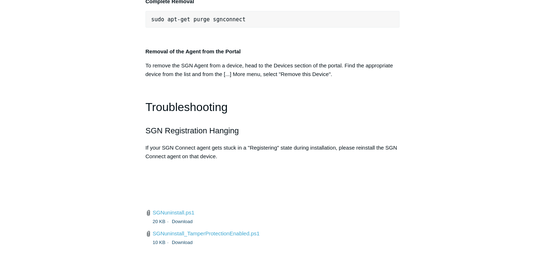  What do you see at coordinates (206, 233) in the screenshot?
I see `a: SGNuninstall_TamperProtectionEnabled.ps1` at bounding box center [206, 233].